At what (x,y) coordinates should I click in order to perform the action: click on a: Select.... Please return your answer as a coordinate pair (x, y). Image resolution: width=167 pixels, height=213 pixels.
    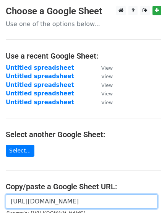
    Looking at the image, I should click on (20, 150).